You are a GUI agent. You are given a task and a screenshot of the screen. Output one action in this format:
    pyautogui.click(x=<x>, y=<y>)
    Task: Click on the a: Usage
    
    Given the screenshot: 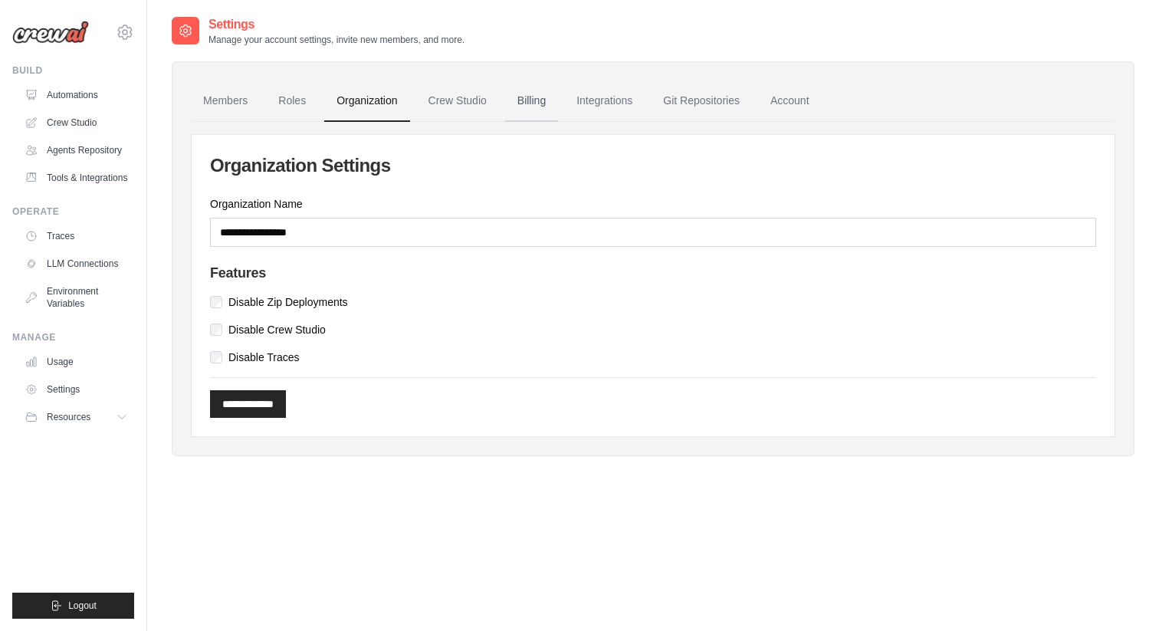 What is the action you would take?
    pyautogui.click(x=76, y=362)
    